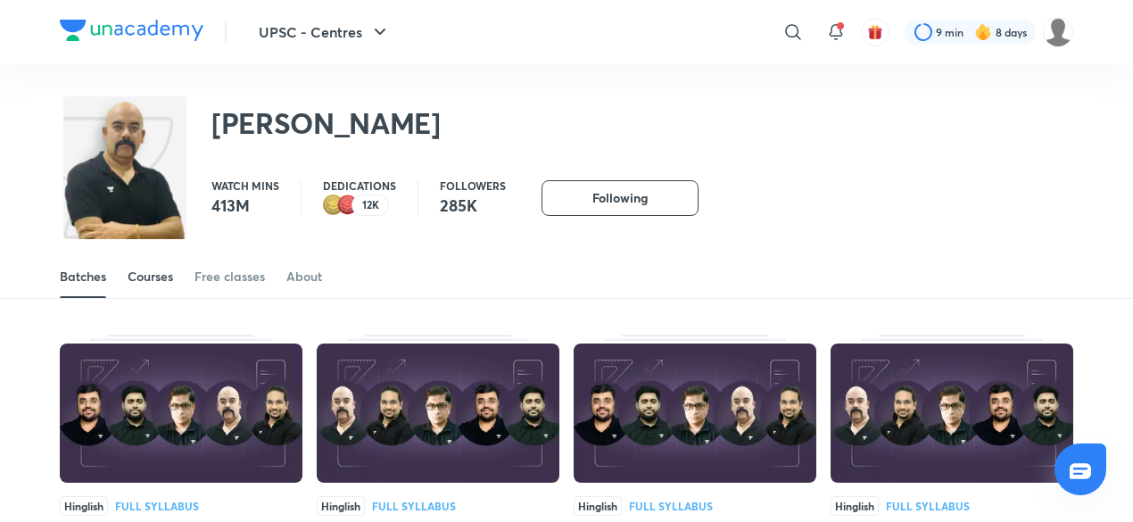 The image size is (1133, 522). What do you see at coordinates (304, 276) in the screenshot?
I see `div: About` at bounding box center [304, 276].